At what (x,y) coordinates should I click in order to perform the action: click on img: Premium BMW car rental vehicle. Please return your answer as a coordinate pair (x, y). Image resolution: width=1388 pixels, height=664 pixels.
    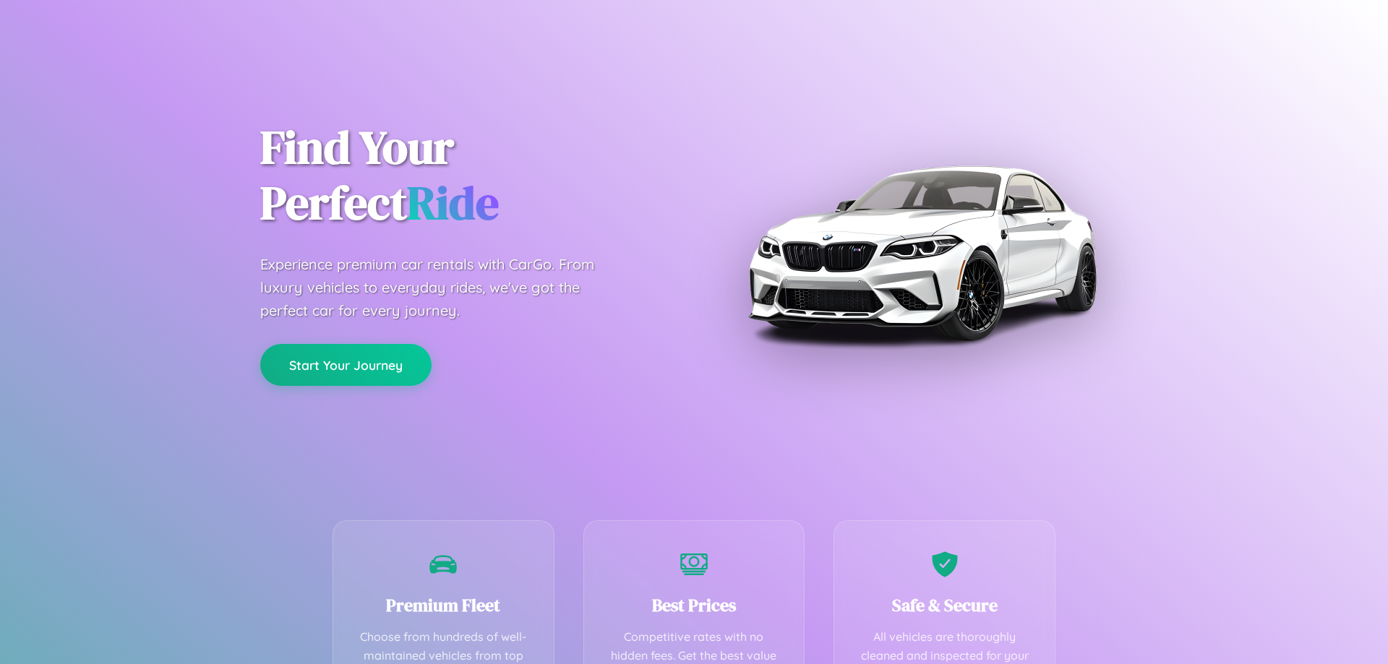
    Looking at the image, I should click on (922, 253).